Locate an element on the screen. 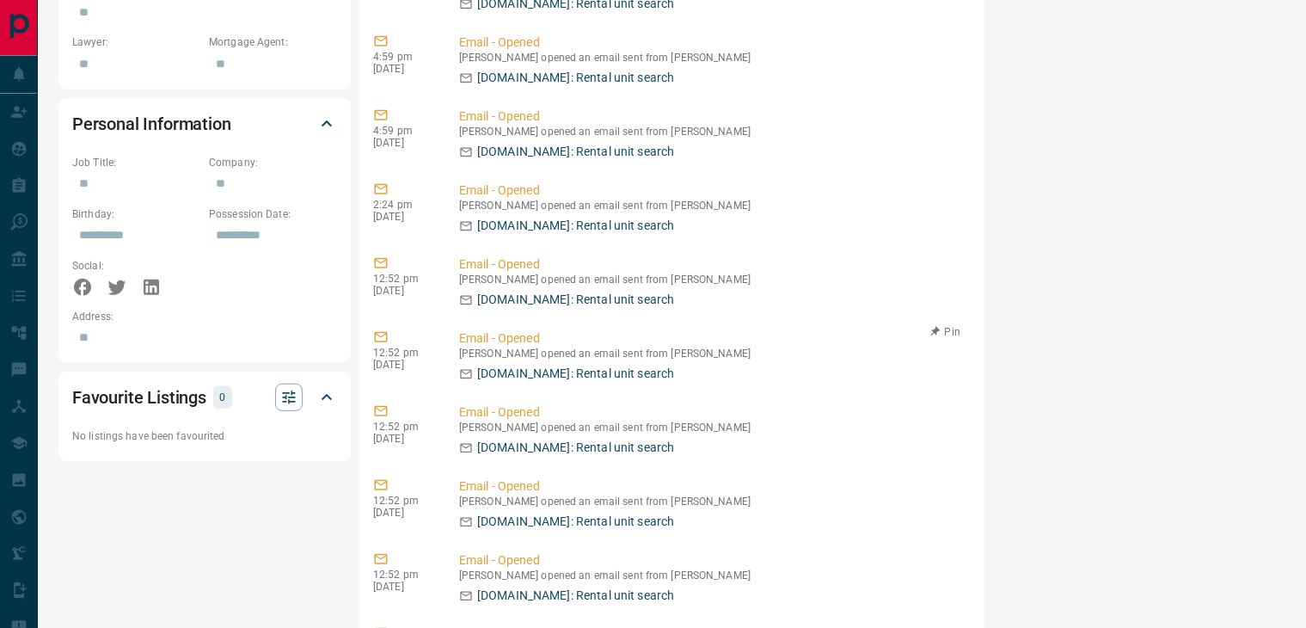 The width and height of the screenshot is (1306, 628). p: Lawyer: is located at coordinates (136, 42).